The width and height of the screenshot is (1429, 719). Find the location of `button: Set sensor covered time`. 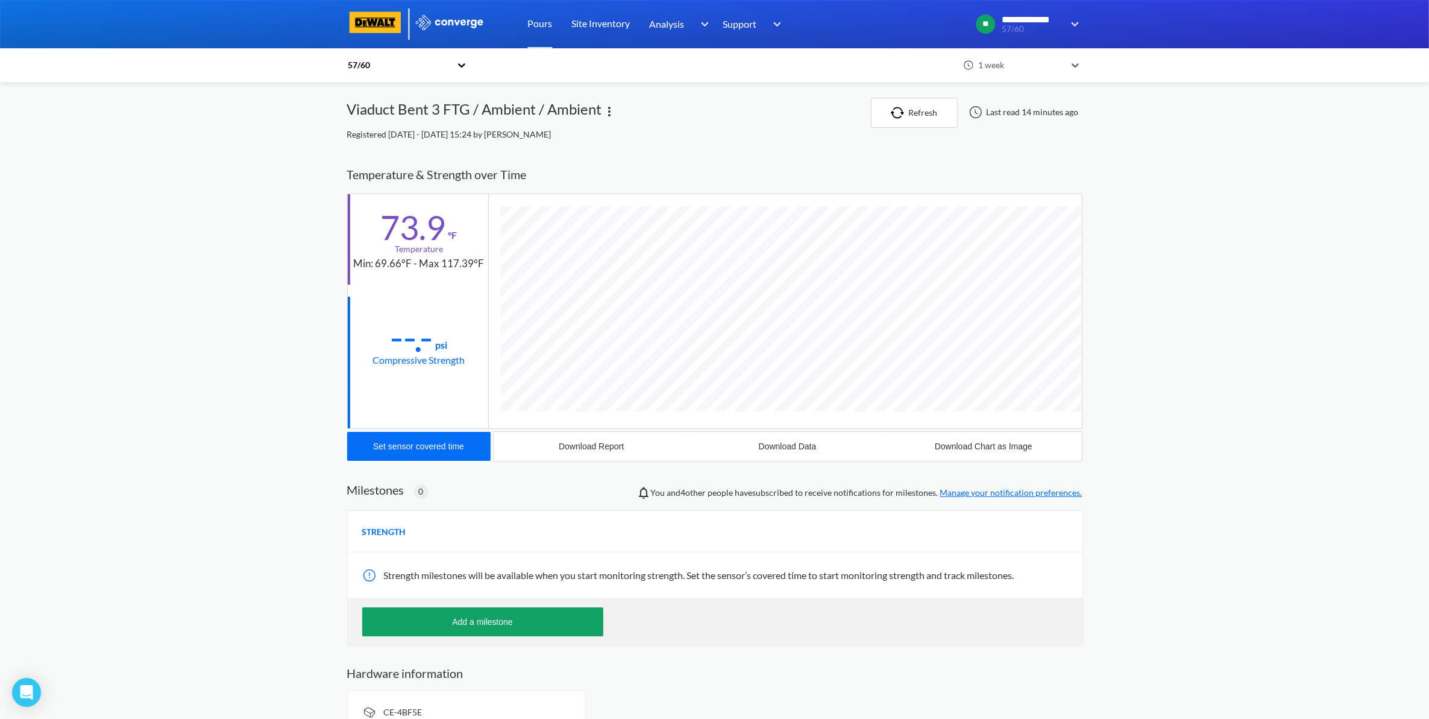

button: Set sensor covered time is located at coordinates (419, 446).